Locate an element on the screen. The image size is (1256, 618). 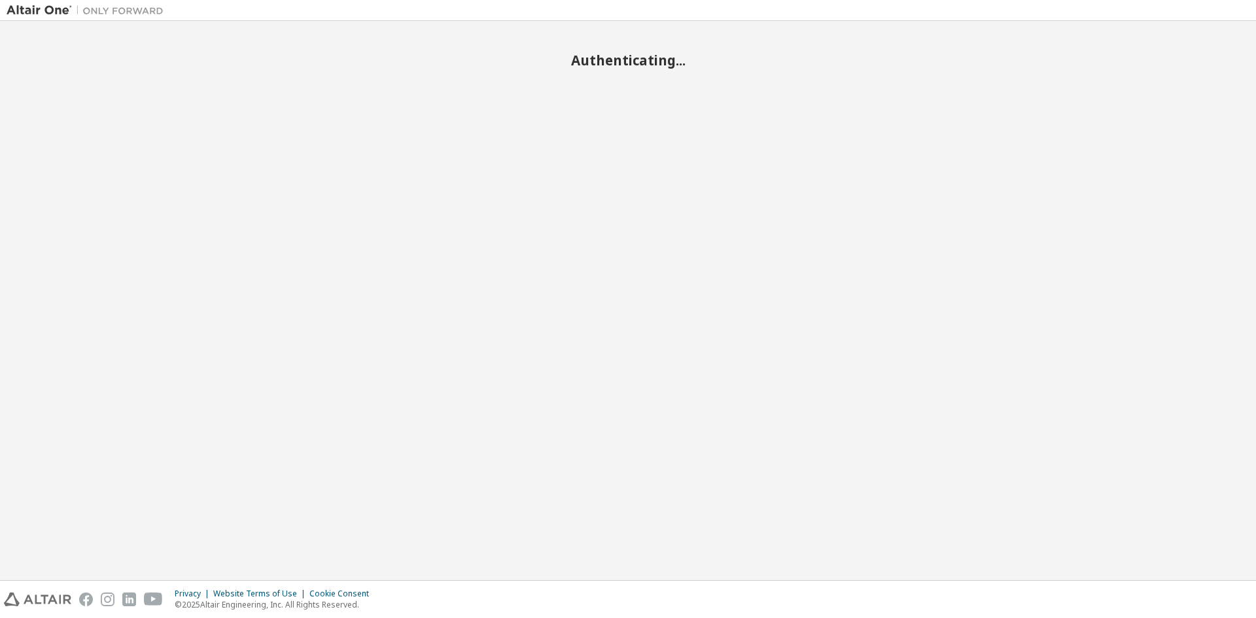
img: altair_logo.svg is located at coordinates (37, 599).